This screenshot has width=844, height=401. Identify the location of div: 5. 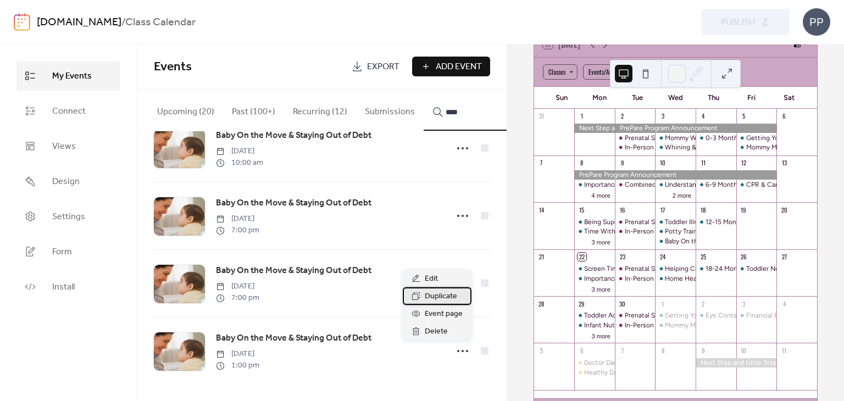
(541, 350).